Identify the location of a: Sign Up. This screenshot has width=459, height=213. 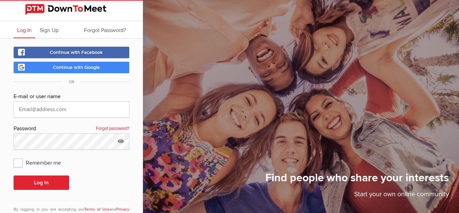
(49, 30).